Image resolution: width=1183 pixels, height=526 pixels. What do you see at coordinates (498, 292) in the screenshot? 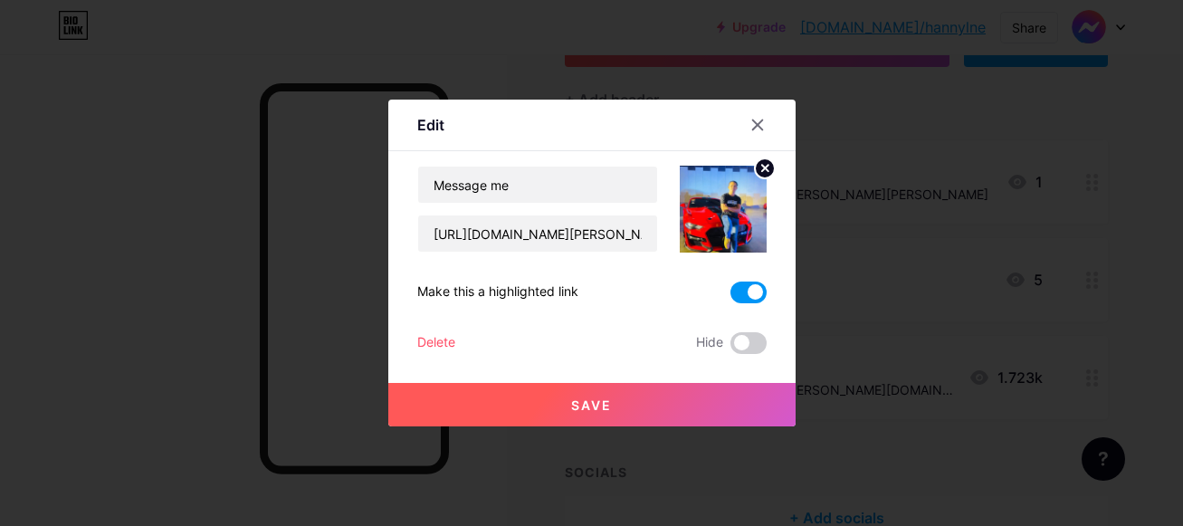
I see `div: Make this a highlighted link` at bounding box center [498, 292].